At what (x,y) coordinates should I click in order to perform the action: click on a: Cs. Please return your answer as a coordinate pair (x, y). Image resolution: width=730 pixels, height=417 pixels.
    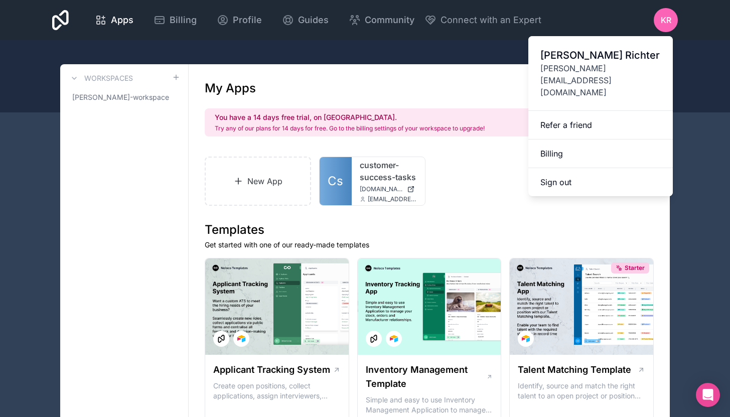
    Looking at the image, I should click on (336, 181).